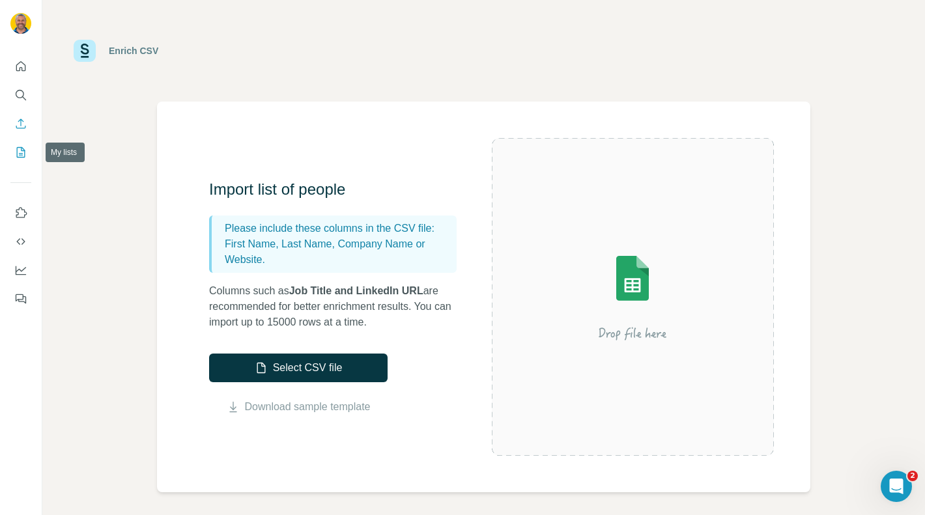  What do you see at coordinates (21, 124) in the screenshot?
I see `button: Enrich CSV` at bounding box center [21, 124].